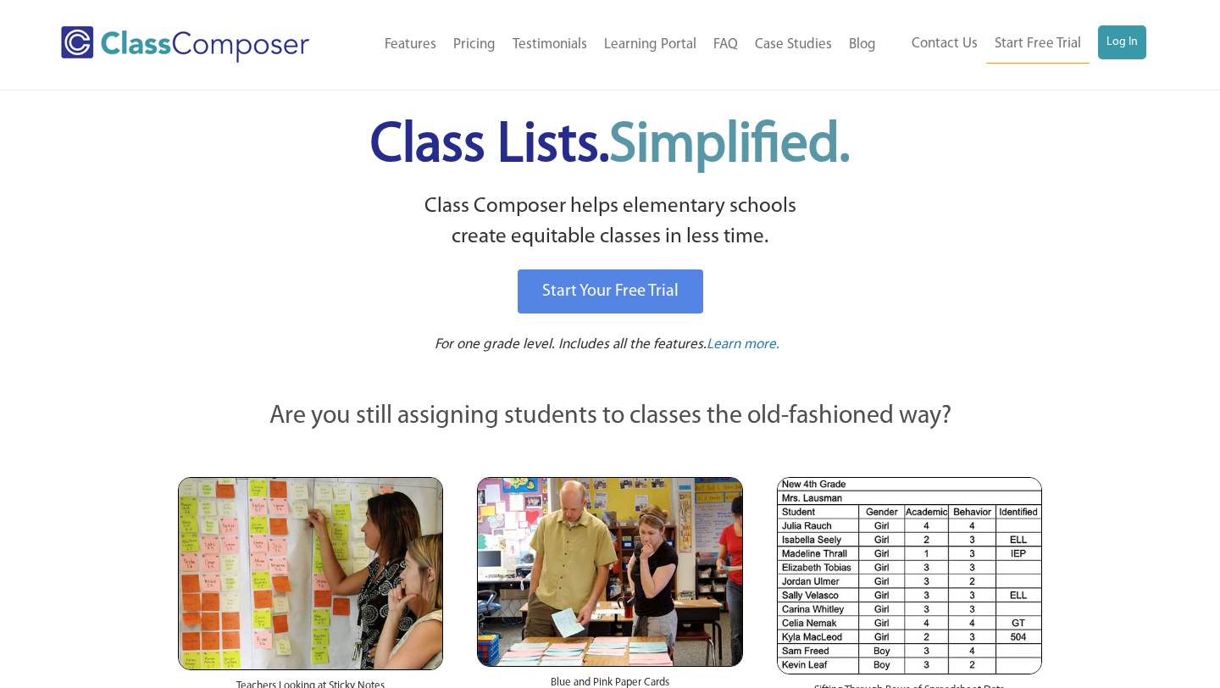  I want to click on span: Start Your Free Trial, so click(610, 292).